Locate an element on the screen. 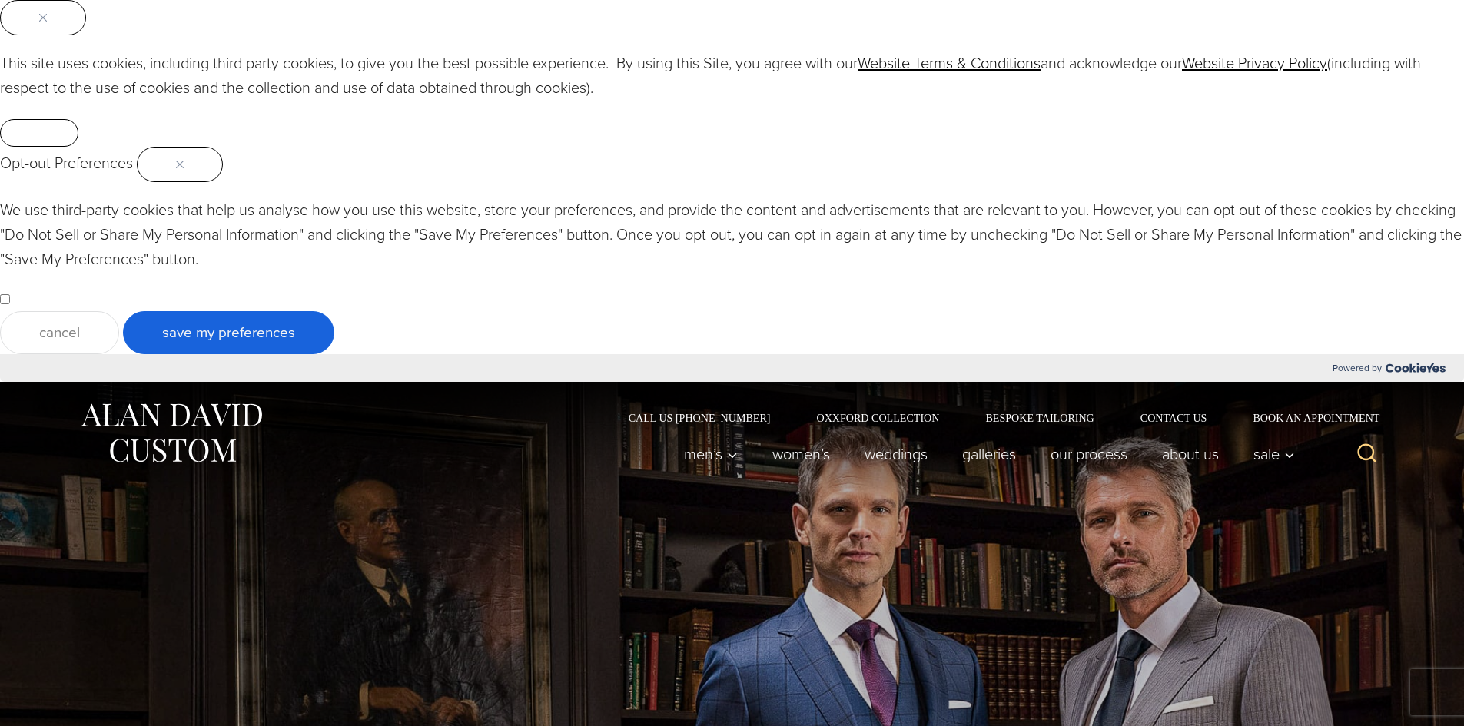 The height and width of the screenshot is (726, 1464). a: Contact Us is located at coordinates (1173, 418).